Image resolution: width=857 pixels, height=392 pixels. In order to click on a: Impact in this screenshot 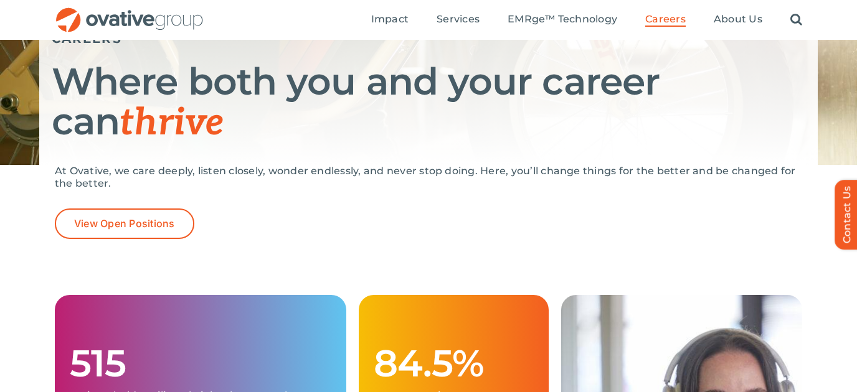, I will do `click(390, 20)`.